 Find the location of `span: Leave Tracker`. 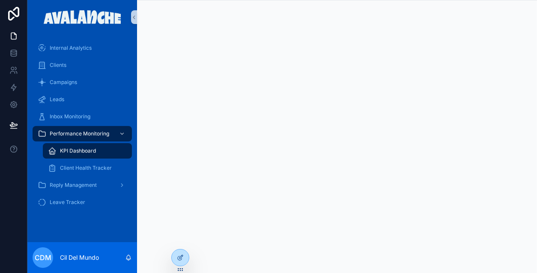

span: Leave Tracker is located at coordinates (67, 202).